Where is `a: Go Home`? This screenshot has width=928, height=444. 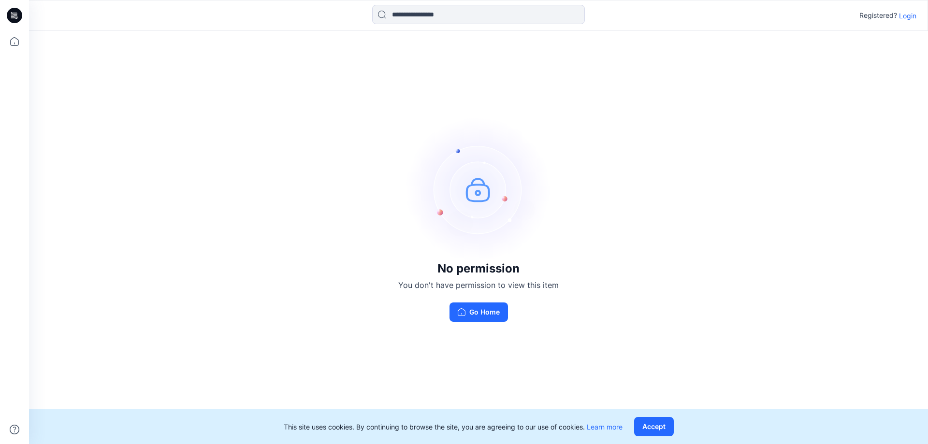 a: Go Home is located at coordinates (479, 312).